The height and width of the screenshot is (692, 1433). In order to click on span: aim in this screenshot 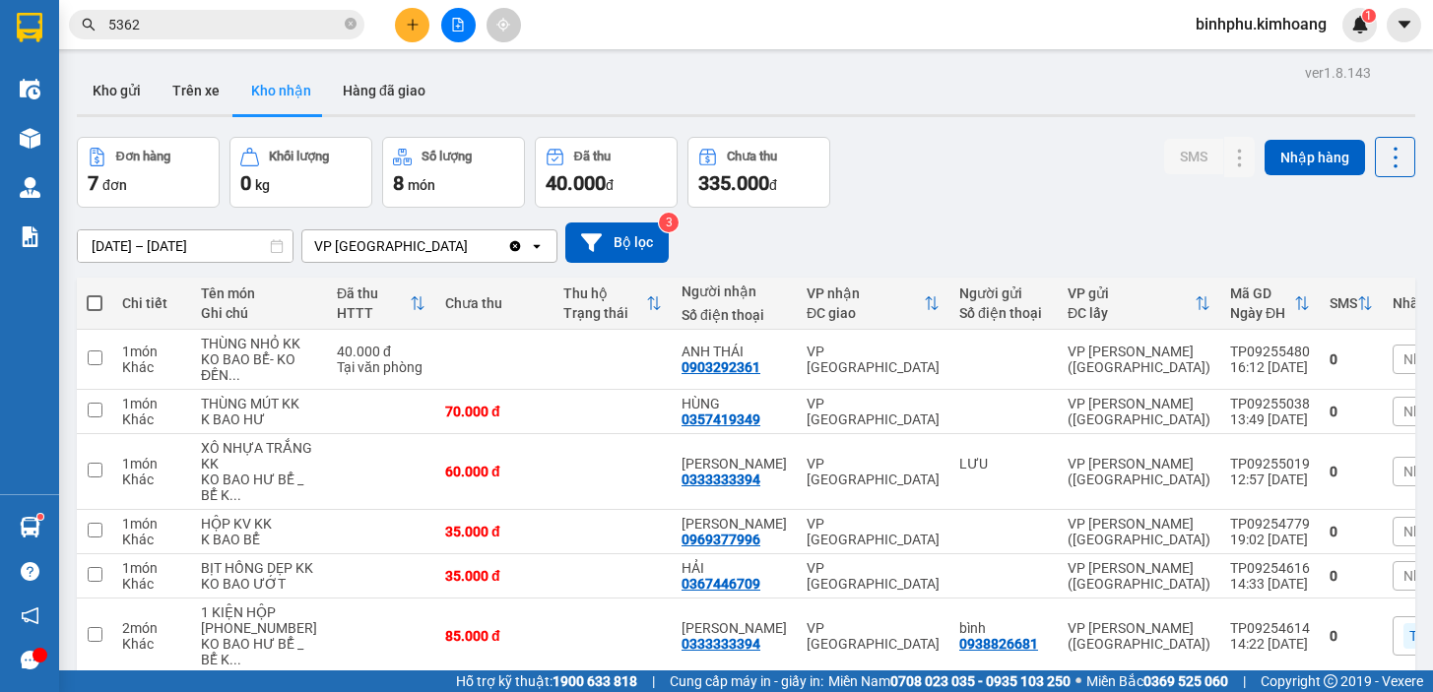, I will do `click(503, 25)`.